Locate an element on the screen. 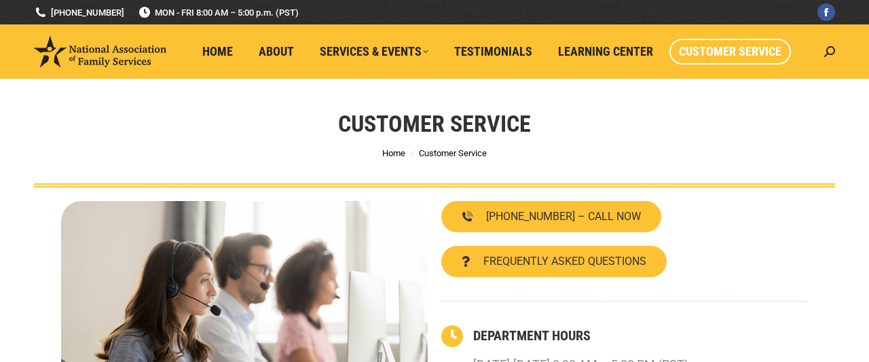 The width and height of the screenshot is (869, 362). span: About is located at coordinates (276, 52).